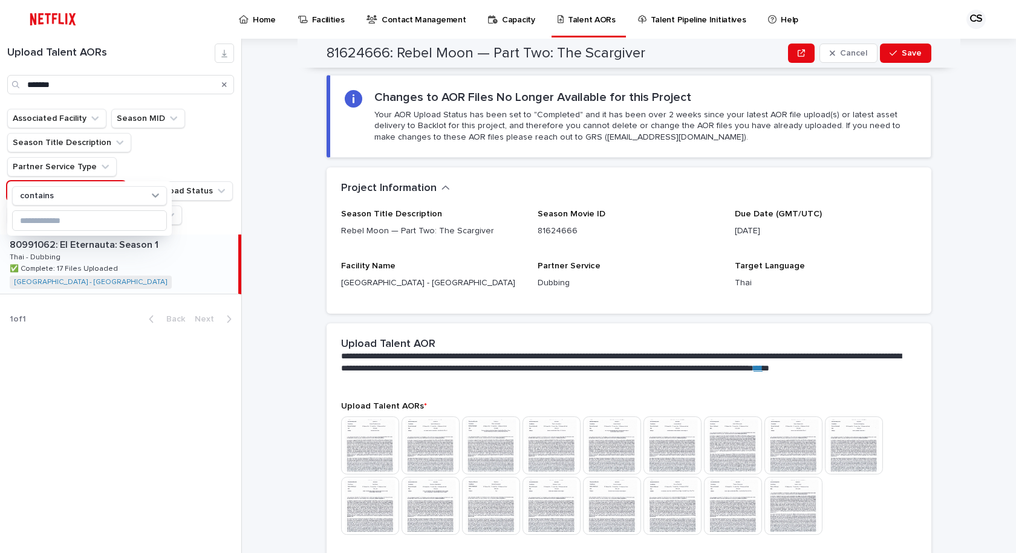  What do you see at coordinates (57, 119) in the screenshot?
I see `button: Associated Facility` at bounding box center [57, 119].